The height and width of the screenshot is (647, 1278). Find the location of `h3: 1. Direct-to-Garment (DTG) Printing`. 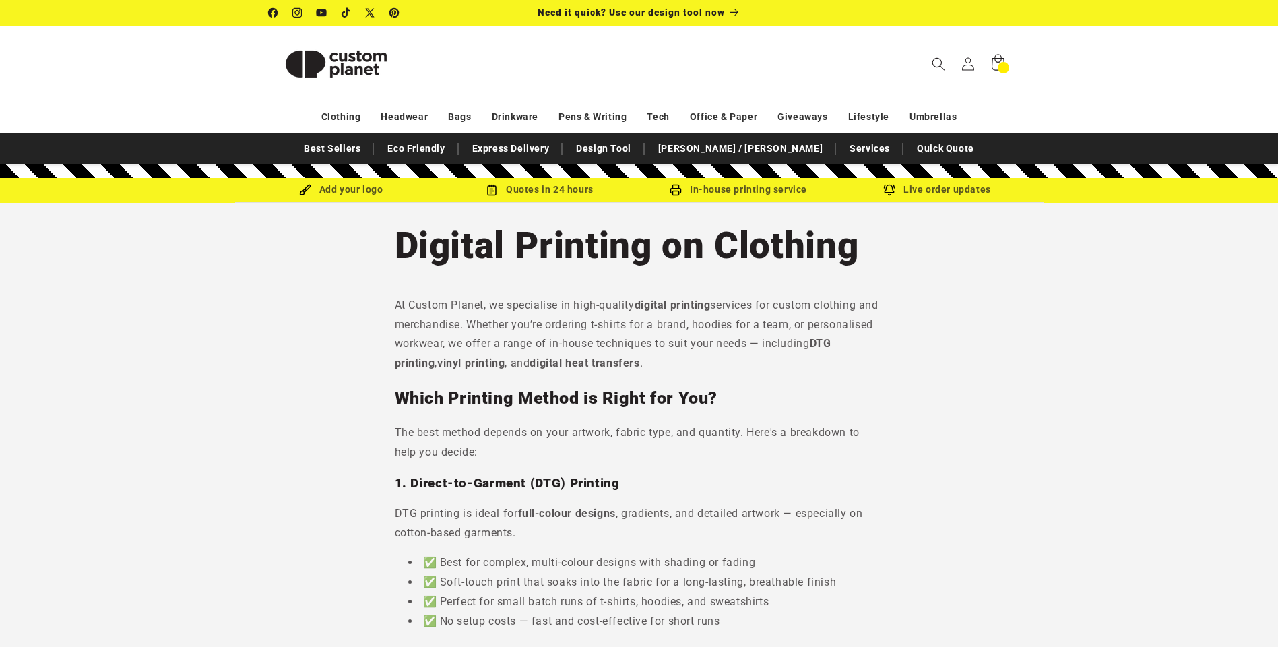

h3: 1. Direct-to-Garment (DTG) Printing is located at coordinates (639, 483).